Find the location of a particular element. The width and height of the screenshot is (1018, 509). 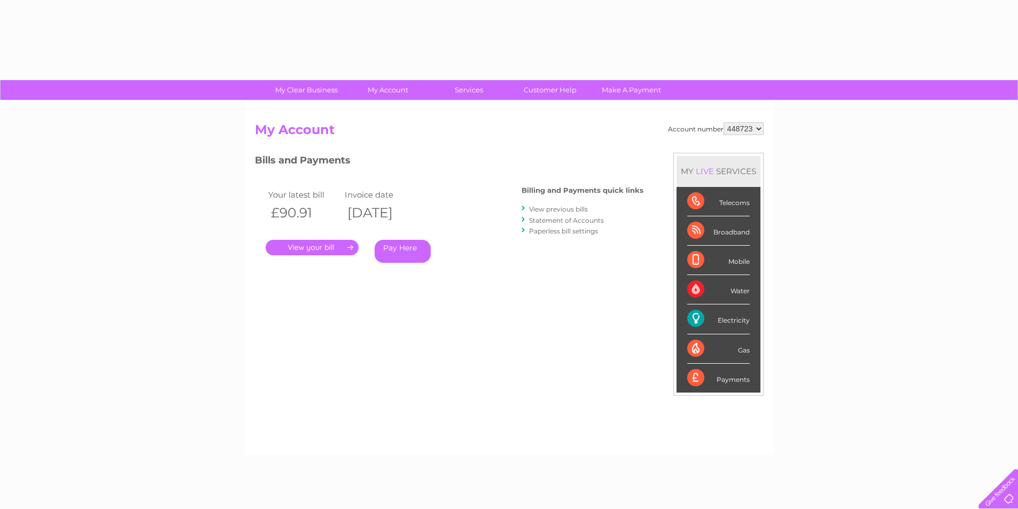

div: Water is located at coordinates (718, 290).